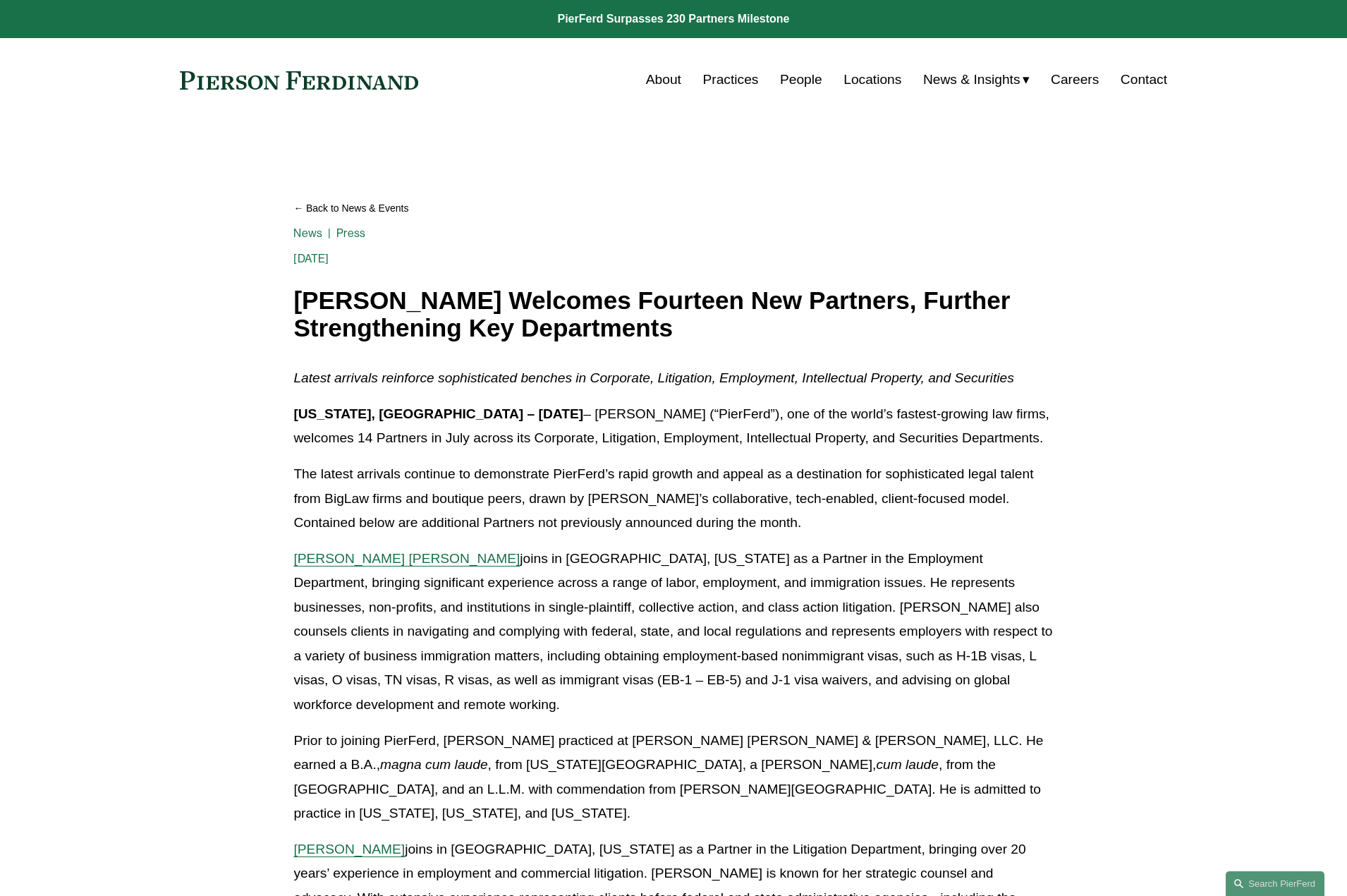 Image resolution: width=1347 pixels, height=896 pixels. What do you see at coordinates (731, 79) in the screenshot?
I see `a: Practices` at bounding box center [731, 79].